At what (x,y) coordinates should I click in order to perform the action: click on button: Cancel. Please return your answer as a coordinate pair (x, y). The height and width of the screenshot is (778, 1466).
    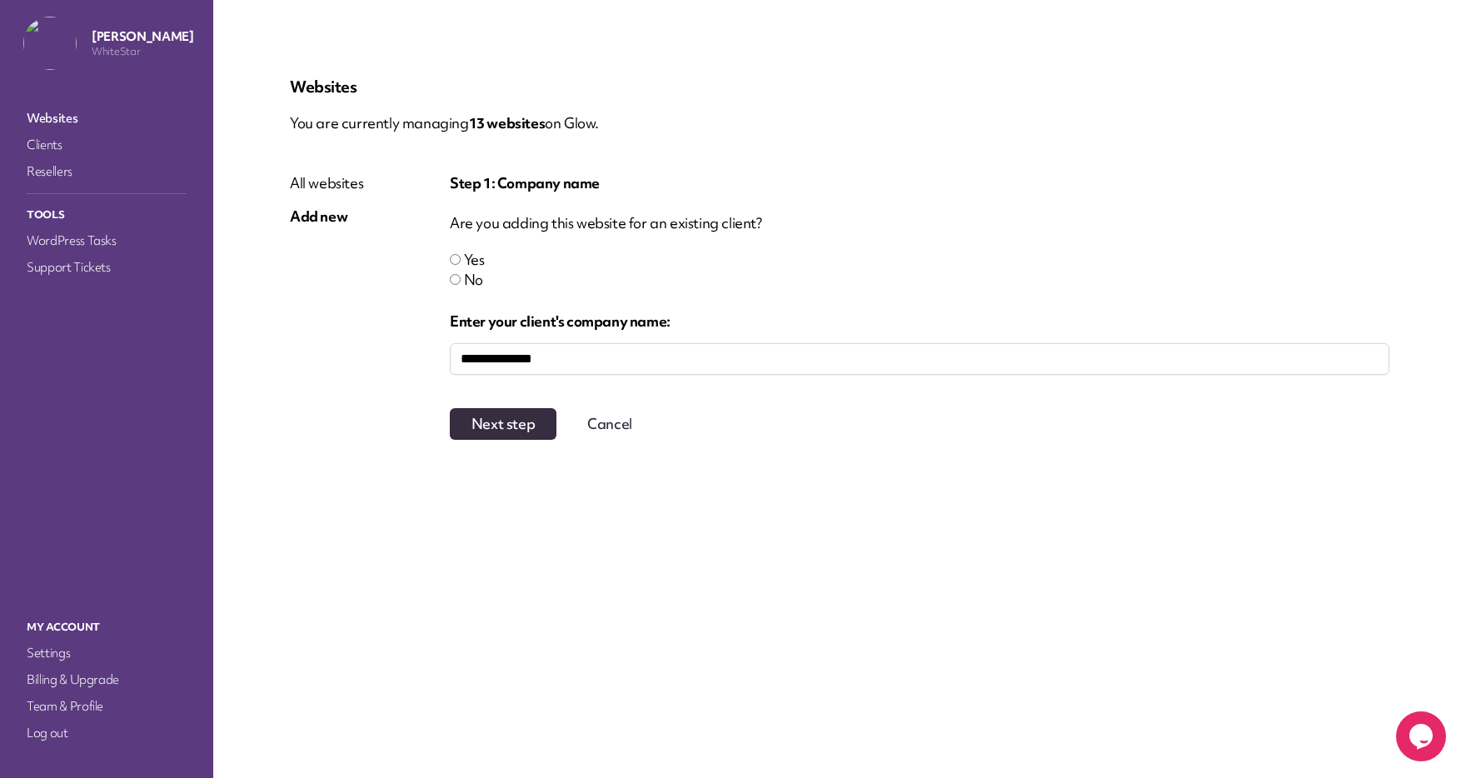
    Looking at the image, I should click on (610, 424).